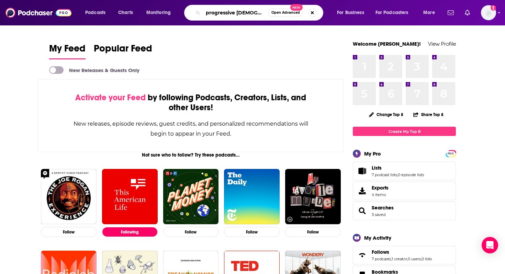 This screenshot has height=274, width=505. Describe the element at coordinates (429, 13) in the screenshot. I see `span: More` at that location.